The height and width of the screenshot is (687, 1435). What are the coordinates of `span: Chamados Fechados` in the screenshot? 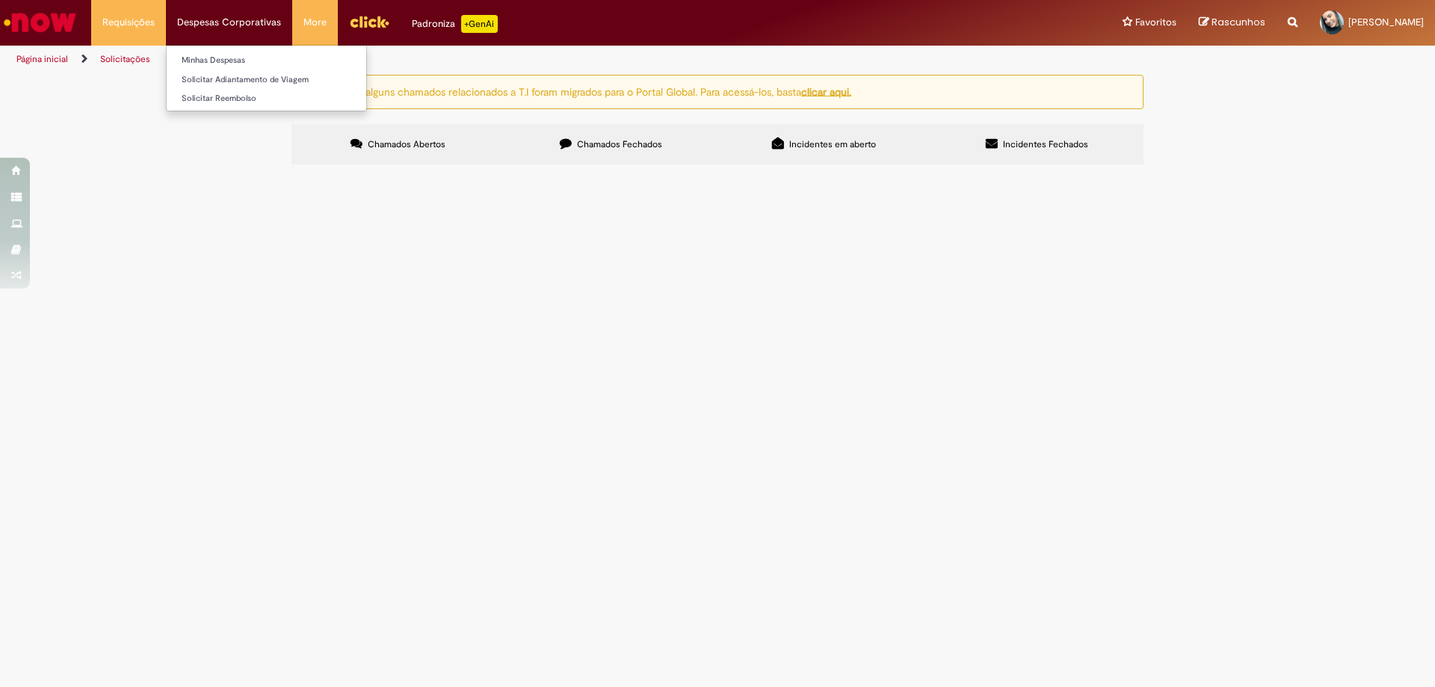 It's located at (620, 144).